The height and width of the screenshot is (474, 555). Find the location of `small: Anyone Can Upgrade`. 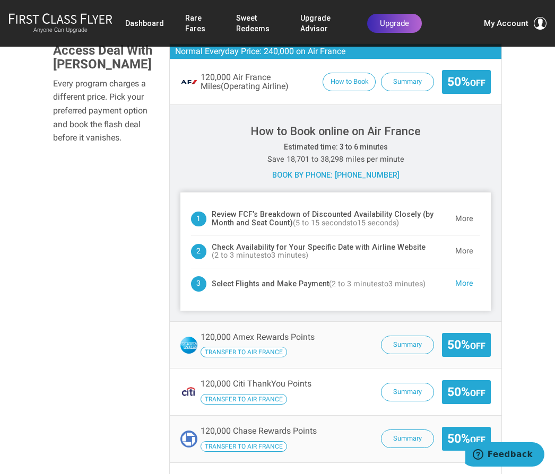

small: Anyone Can Upgrade is located at coordinates (60, 30).